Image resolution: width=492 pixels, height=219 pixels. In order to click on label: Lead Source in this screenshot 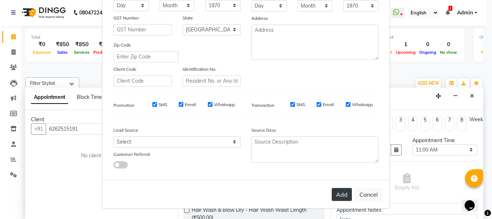, I will do `click(126, 130)`.